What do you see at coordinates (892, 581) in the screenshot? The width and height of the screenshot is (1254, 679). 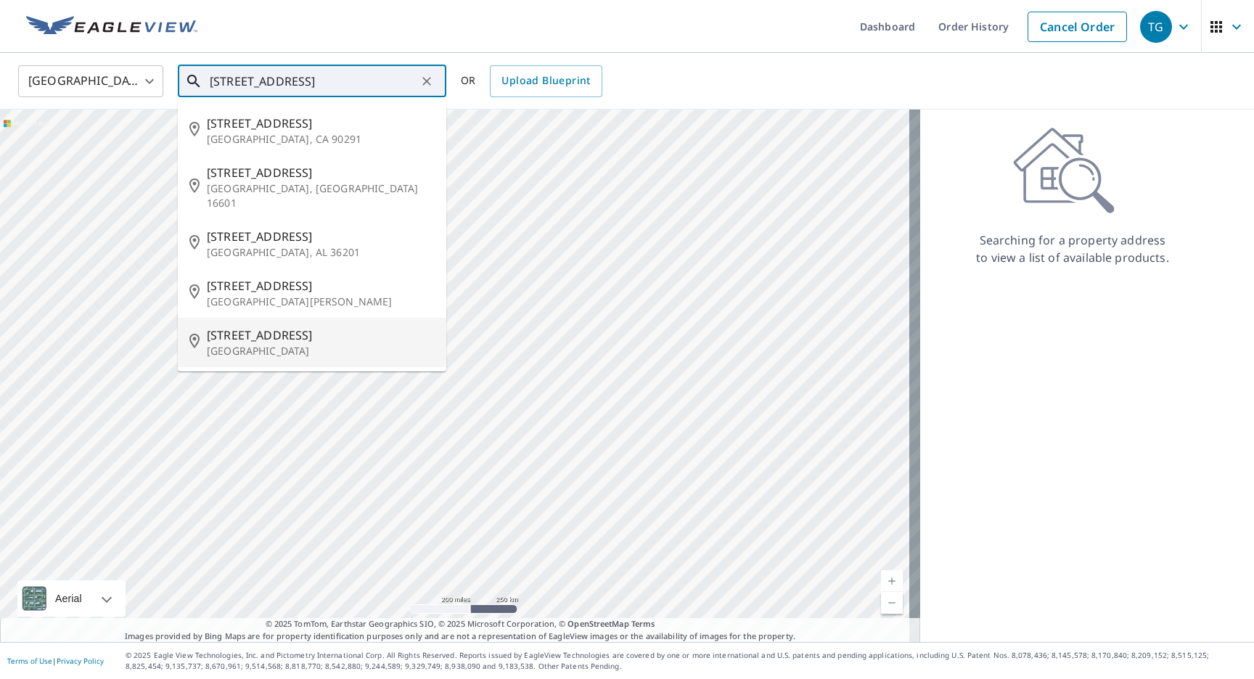 I see `a: Current Level 5, Zoom In` at bounding box center [892, 581].